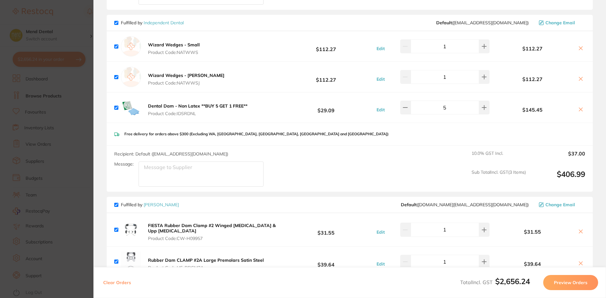 The height and width of the screenshot is (298, 606). I want to click on img: aWtnMGd1Yg, so click(131, 262).